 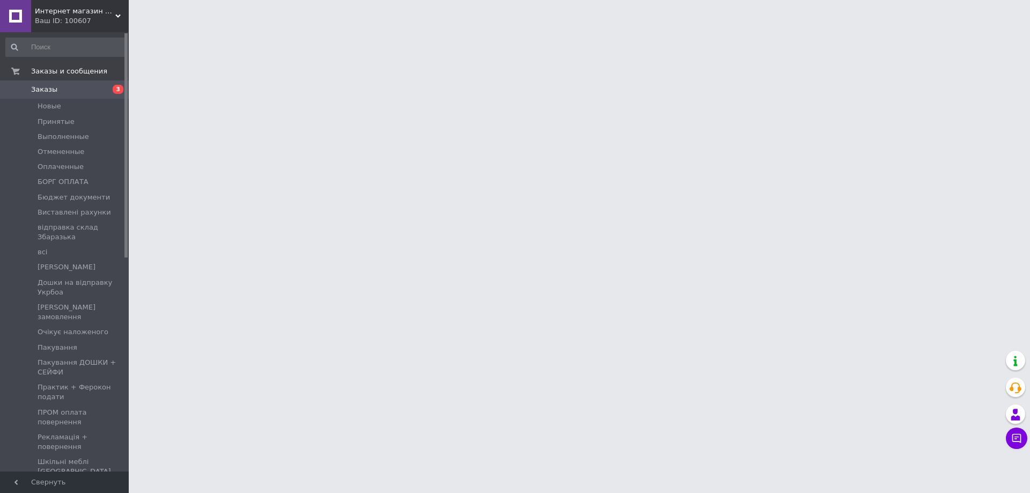 What do you see at coordinates (49, 106) in the screenshot?
I see `span: Новые` at bounding box center [49, 106].